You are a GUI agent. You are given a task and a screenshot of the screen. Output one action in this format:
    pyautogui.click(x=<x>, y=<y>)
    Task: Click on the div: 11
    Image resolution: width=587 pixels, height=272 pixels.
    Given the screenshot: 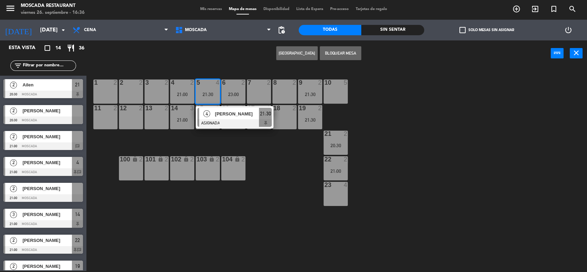 What is the action you would take?
    pyautogui.click(x=94, y=108)
    